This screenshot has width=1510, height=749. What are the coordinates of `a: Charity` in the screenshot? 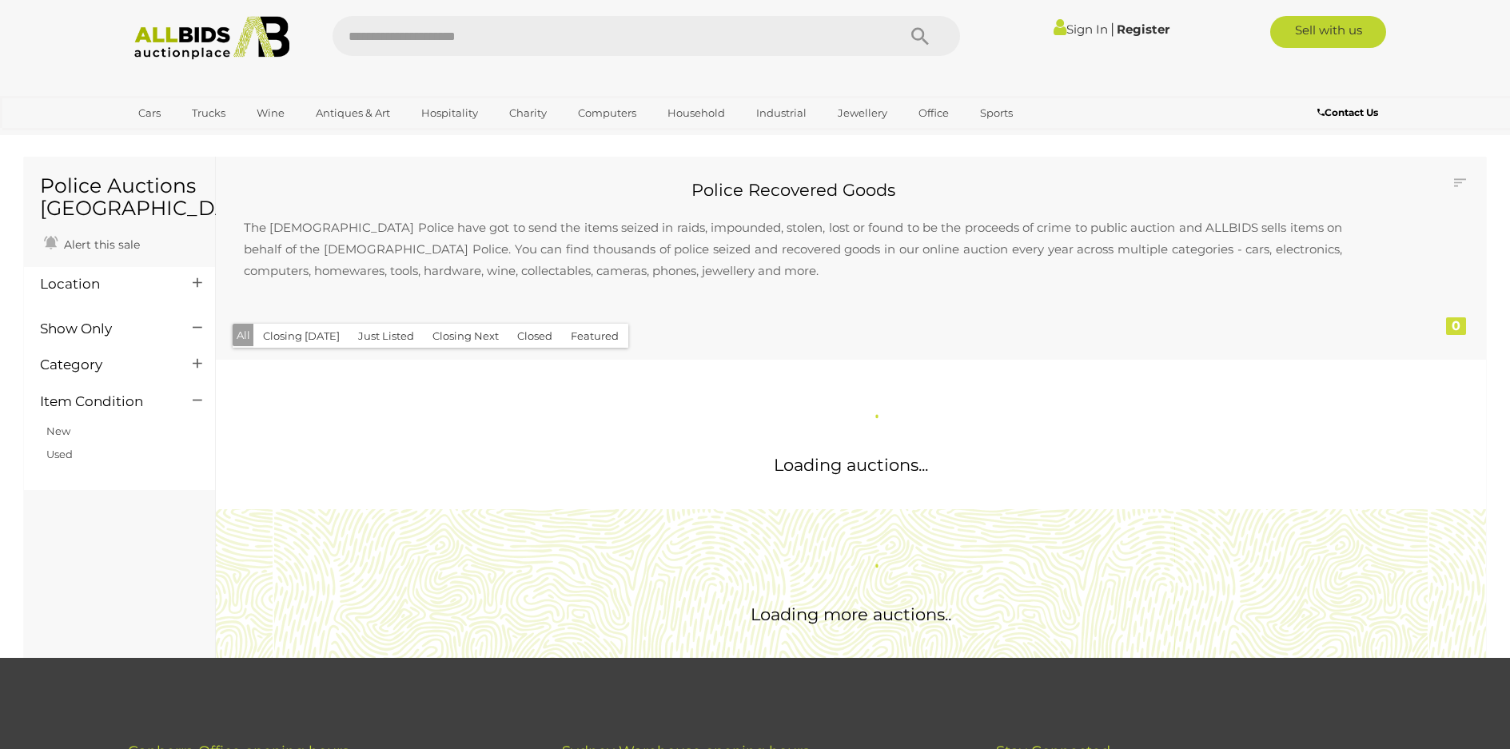 It's located at (528, 113).